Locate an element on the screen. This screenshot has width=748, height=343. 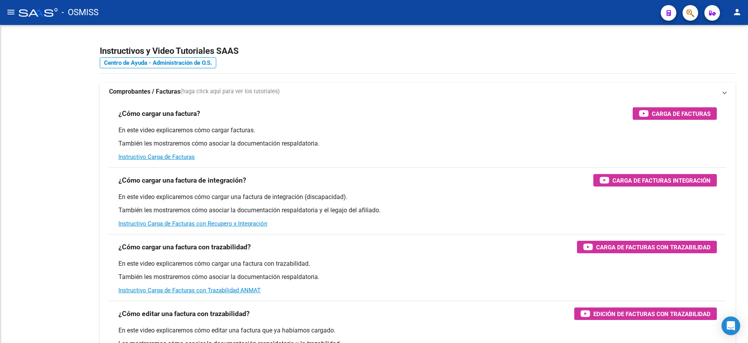
h3: ¿Cómo editar una factura con trazabilidad? is located at coordinates (184, 313).